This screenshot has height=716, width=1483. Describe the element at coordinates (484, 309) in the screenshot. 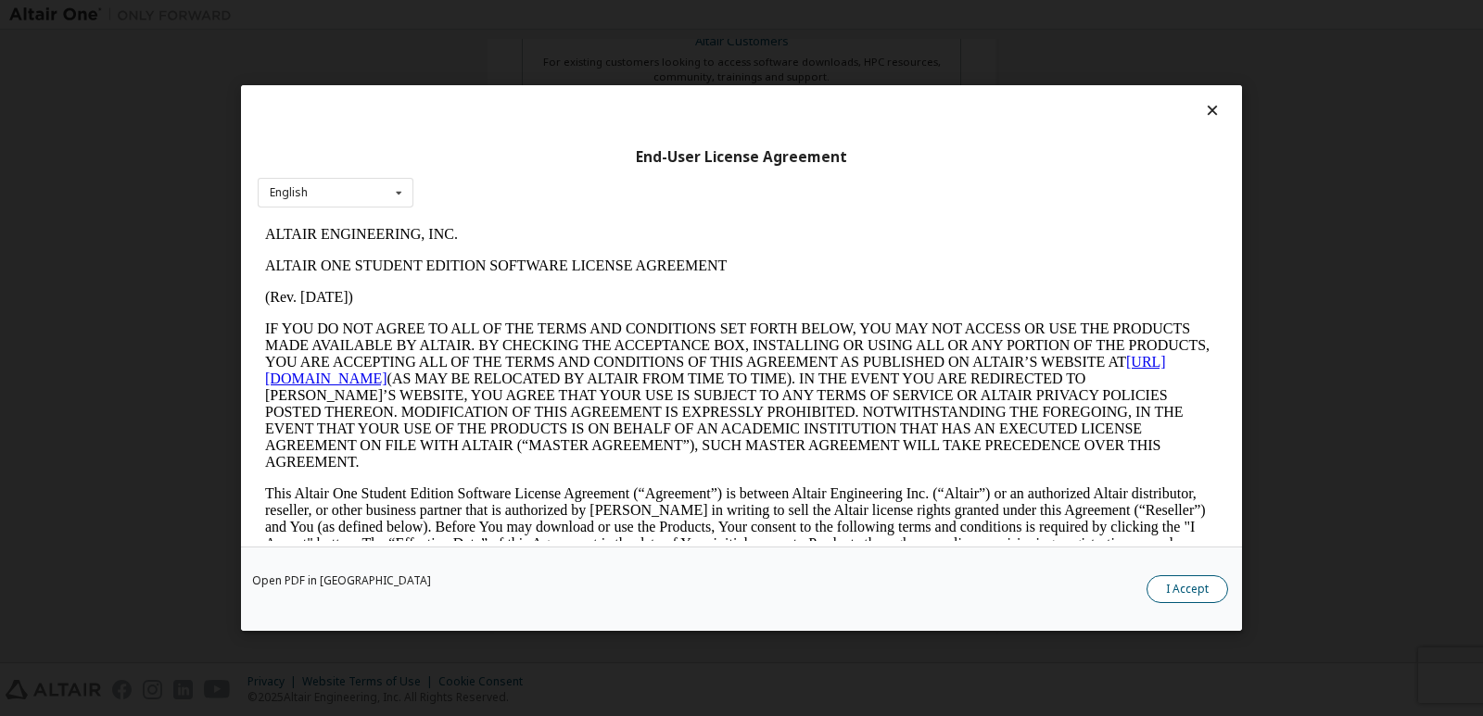

I see `p: This Altair One Student Edition Software License Agreement (“Agreement”) is between Altair Engine...` at that location.